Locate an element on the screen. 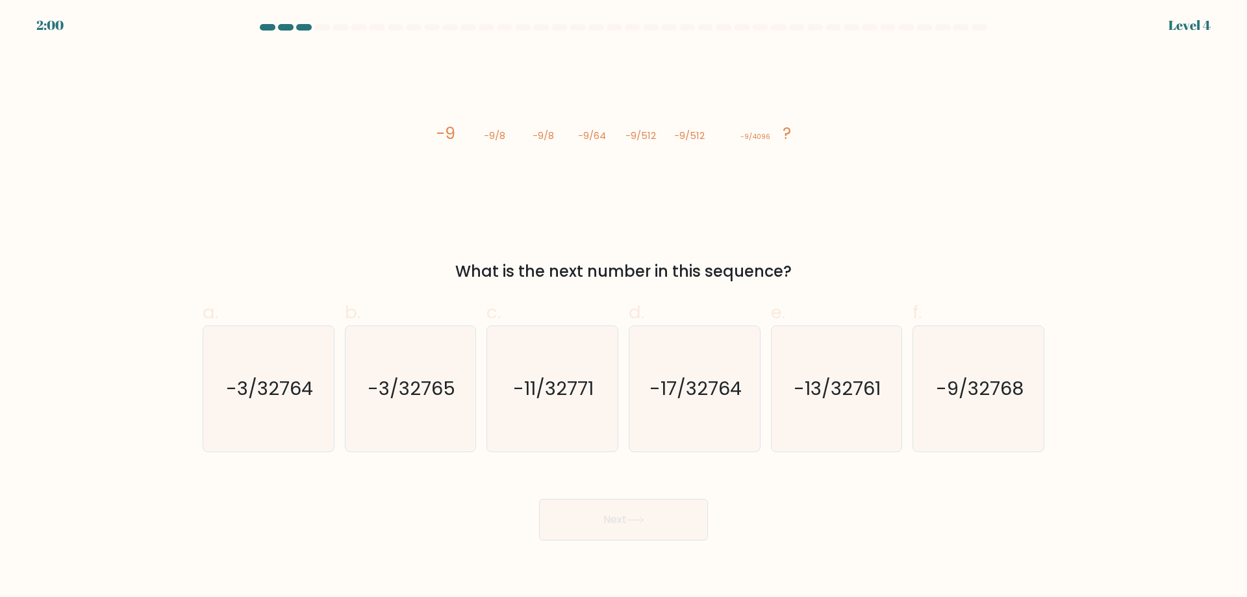  div: 2:00 is located at coordinates (50, 25).